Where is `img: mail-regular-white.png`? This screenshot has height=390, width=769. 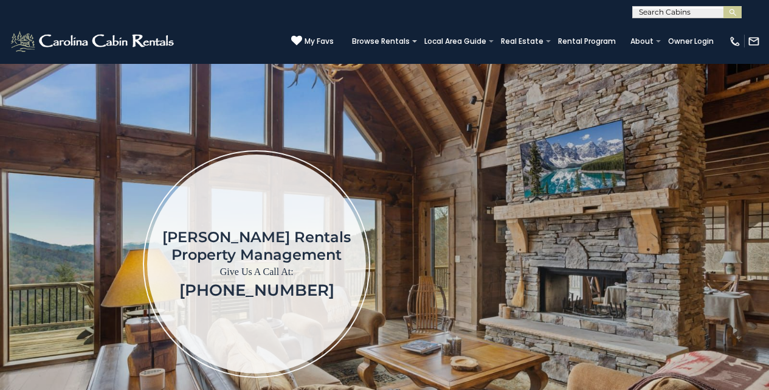
img: mail-regular-white.png is located at coordinates (754, 41).